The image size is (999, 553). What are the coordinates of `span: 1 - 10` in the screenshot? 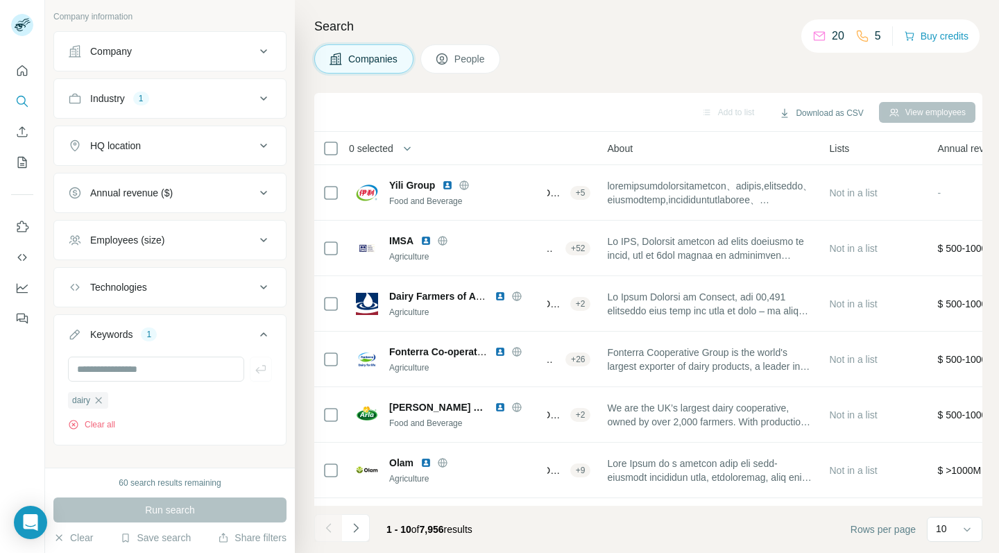 It's located at (399, 529).